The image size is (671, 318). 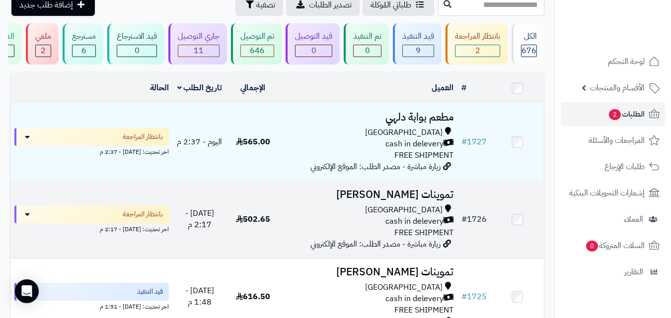 What do you see at coordinates (257, 51) in the screenshot?
I see `div: 646` at bounding box center [257, 51].